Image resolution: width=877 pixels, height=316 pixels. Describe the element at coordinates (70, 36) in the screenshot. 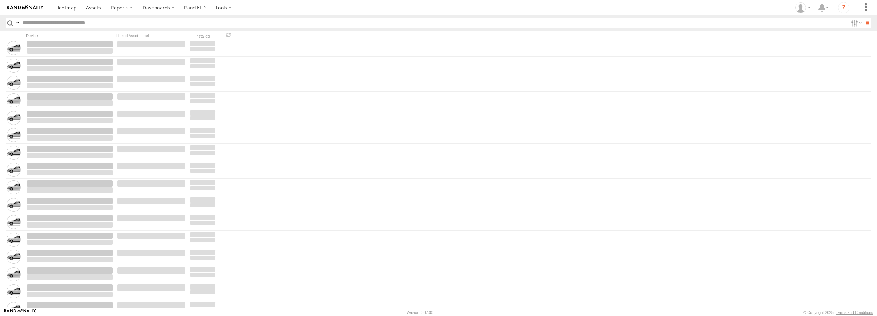

I see `div: Device` at that location.